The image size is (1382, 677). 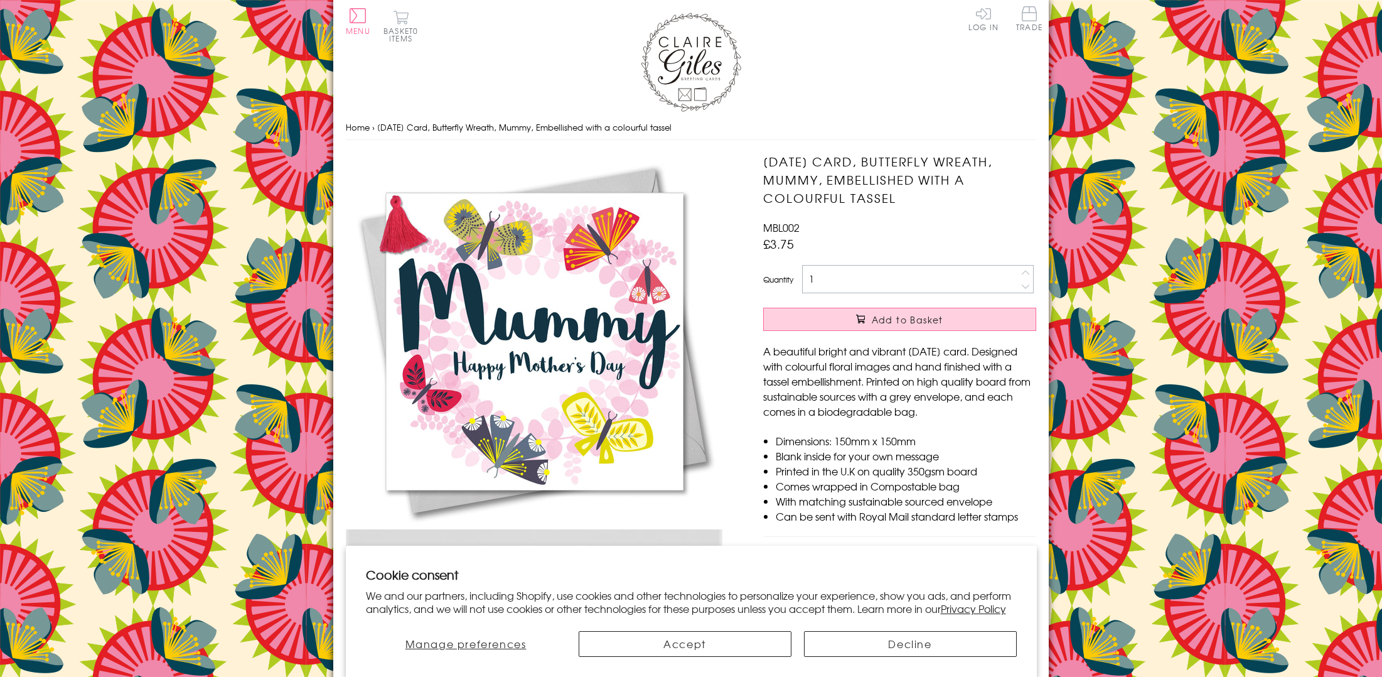 What do you see at coordinates (358, 21) in the screenshot?
I see `button: Menu` at bounding box center [358, 21].